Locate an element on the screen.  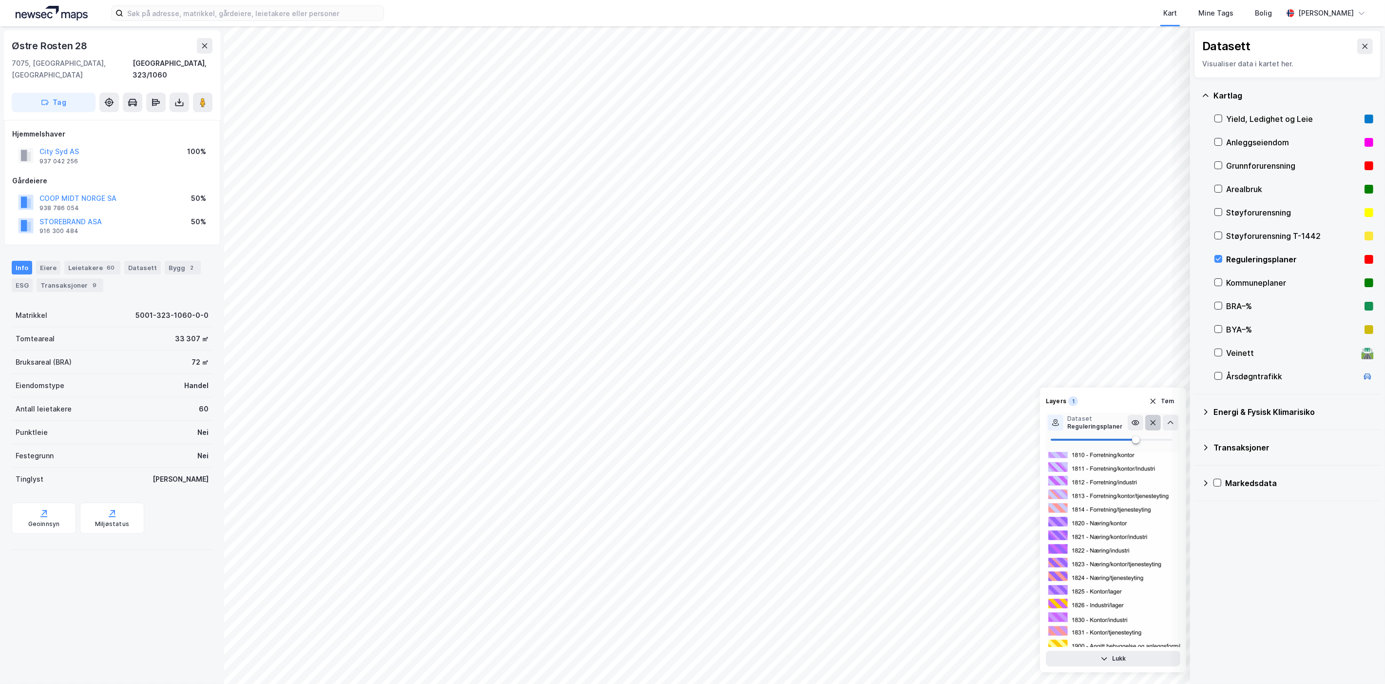
div: Eiere is located at coordinates (48, 267).